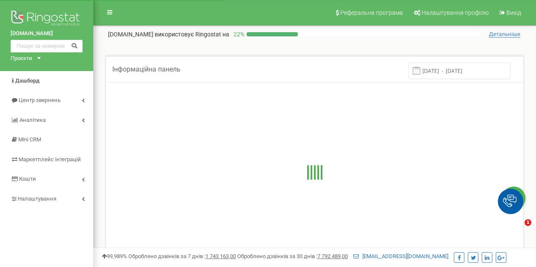 The width and height of the screenshot is (536, 267). I want to click on span: Аналiтика, so click(33, 120).